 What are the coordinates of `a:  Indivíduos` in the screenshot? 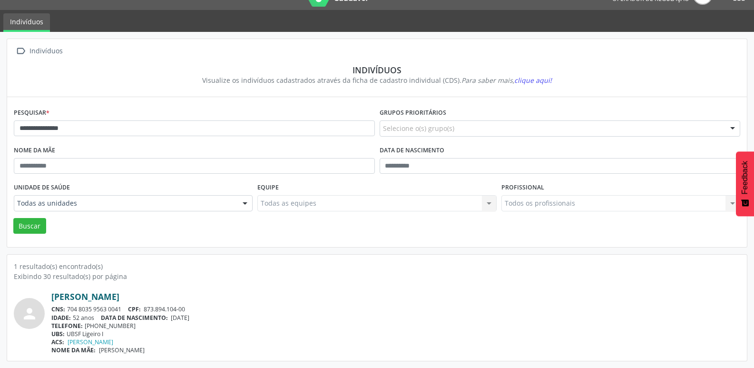 It's located at (39, 51).